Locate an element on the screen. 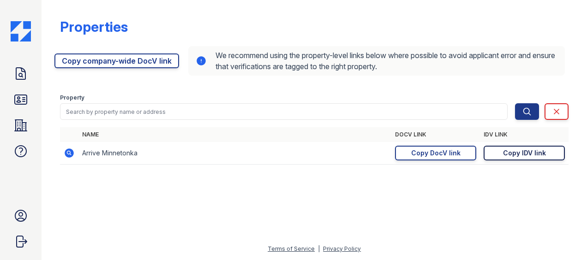  label: Property is located at coordinates (72, 98).